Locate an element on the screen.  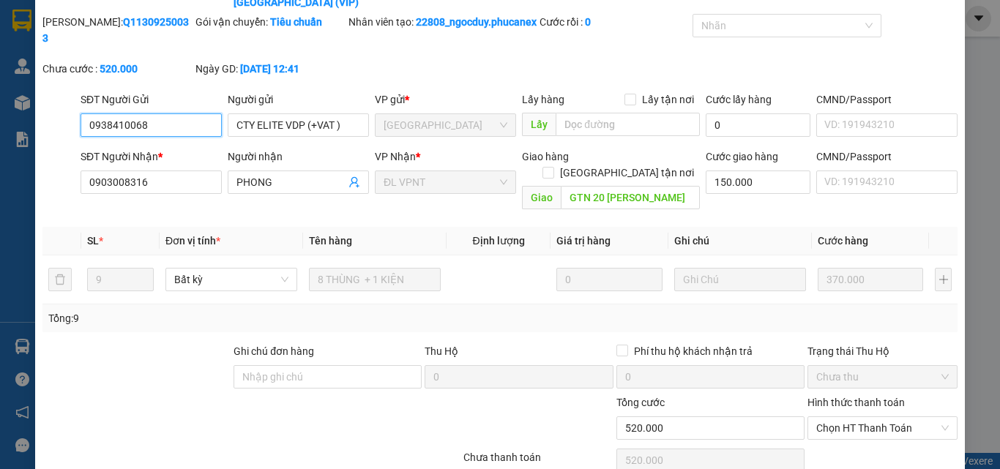
div: Chưa cước : is located at coordinates (117, 69).